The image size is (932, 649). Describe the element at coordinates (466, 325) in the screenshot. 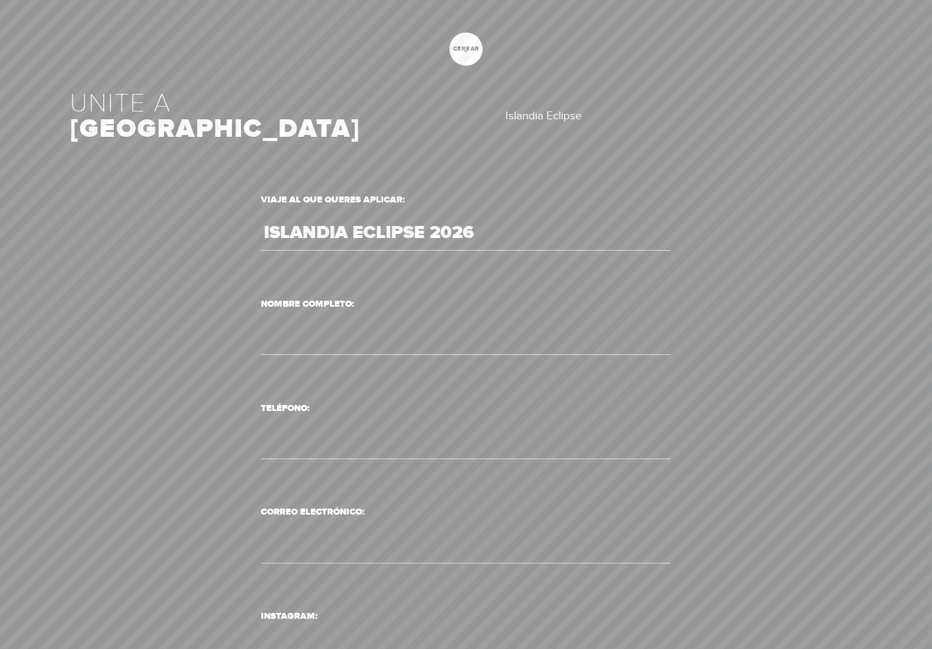

I see `label: Nombre Completo:` at that location.